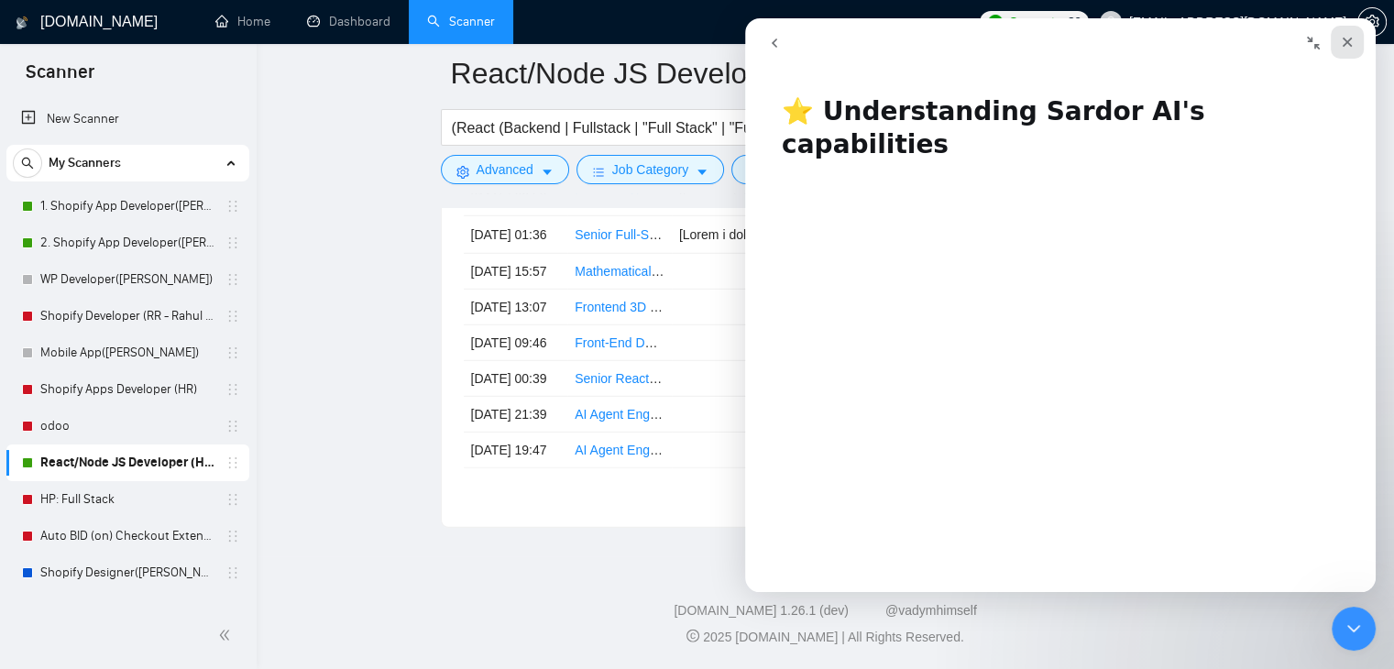  Describe the element at coordinates (1036, 22) in the screenshot. I see `span: Connects:` at that location.